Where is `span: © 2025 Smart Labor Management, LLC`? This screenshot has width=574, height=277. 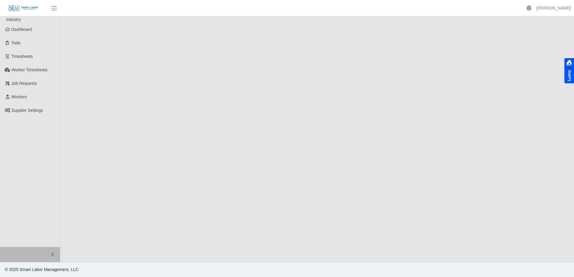 span: © 2025 Smart Labor Management, LLC is located at coordinates (41, 270).